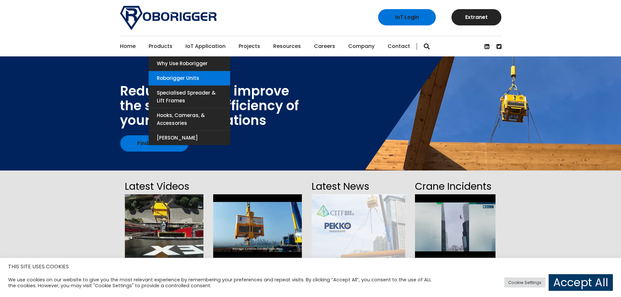 This screenshot has height=297, width=621. I want to click on a: Home, so click(128, 46).